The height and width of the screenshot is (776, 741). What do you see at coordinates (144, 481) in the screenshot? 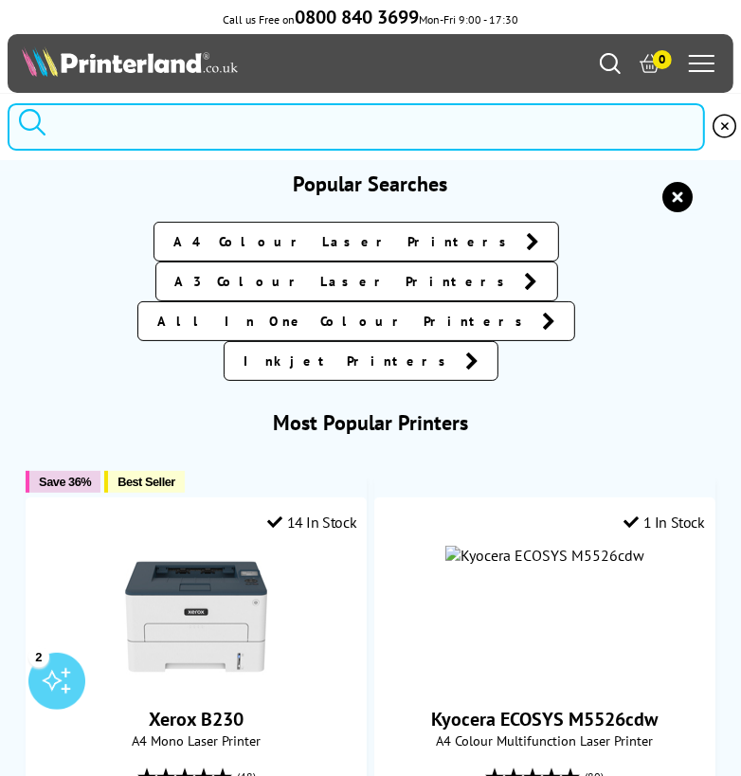
I see `button: Best Seller` at bounding box center [144, 481].